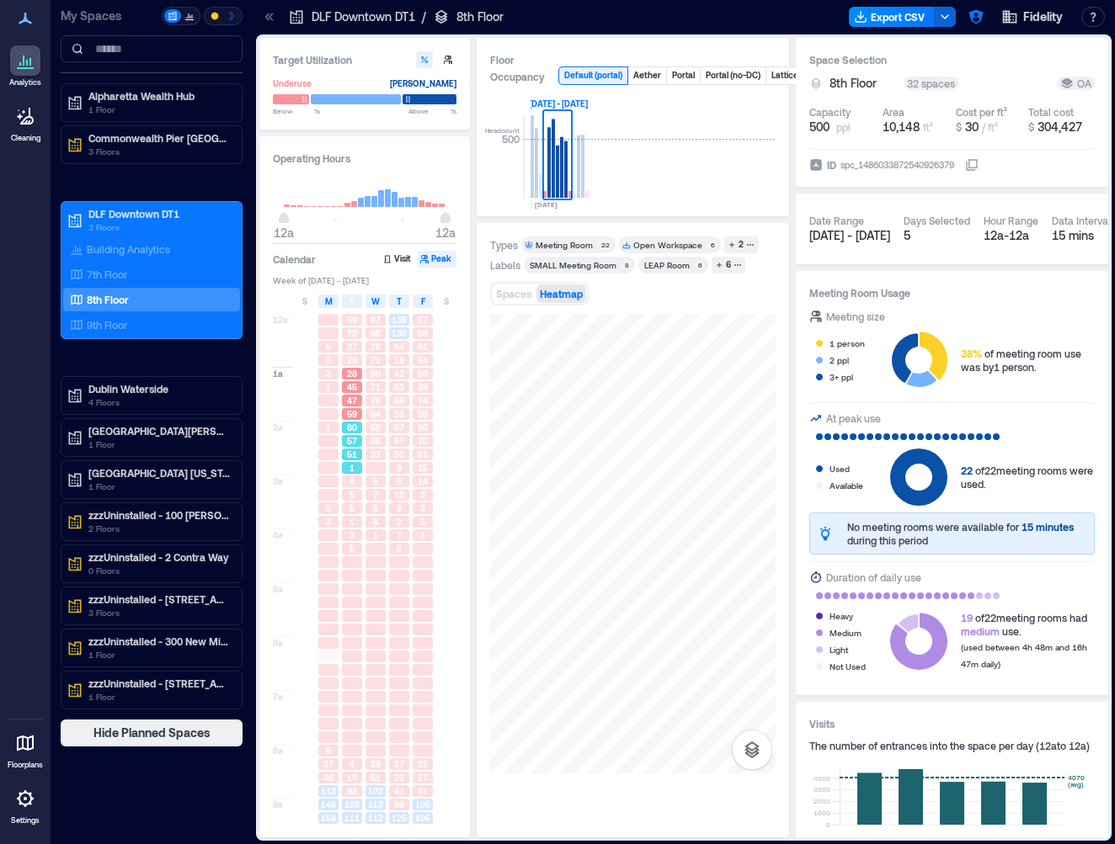 The height and width of the screenshot is (844, 1115). Describe the element at coordinates (842, 127) in the screenshot. I see `button: 500 ppl` at that location.